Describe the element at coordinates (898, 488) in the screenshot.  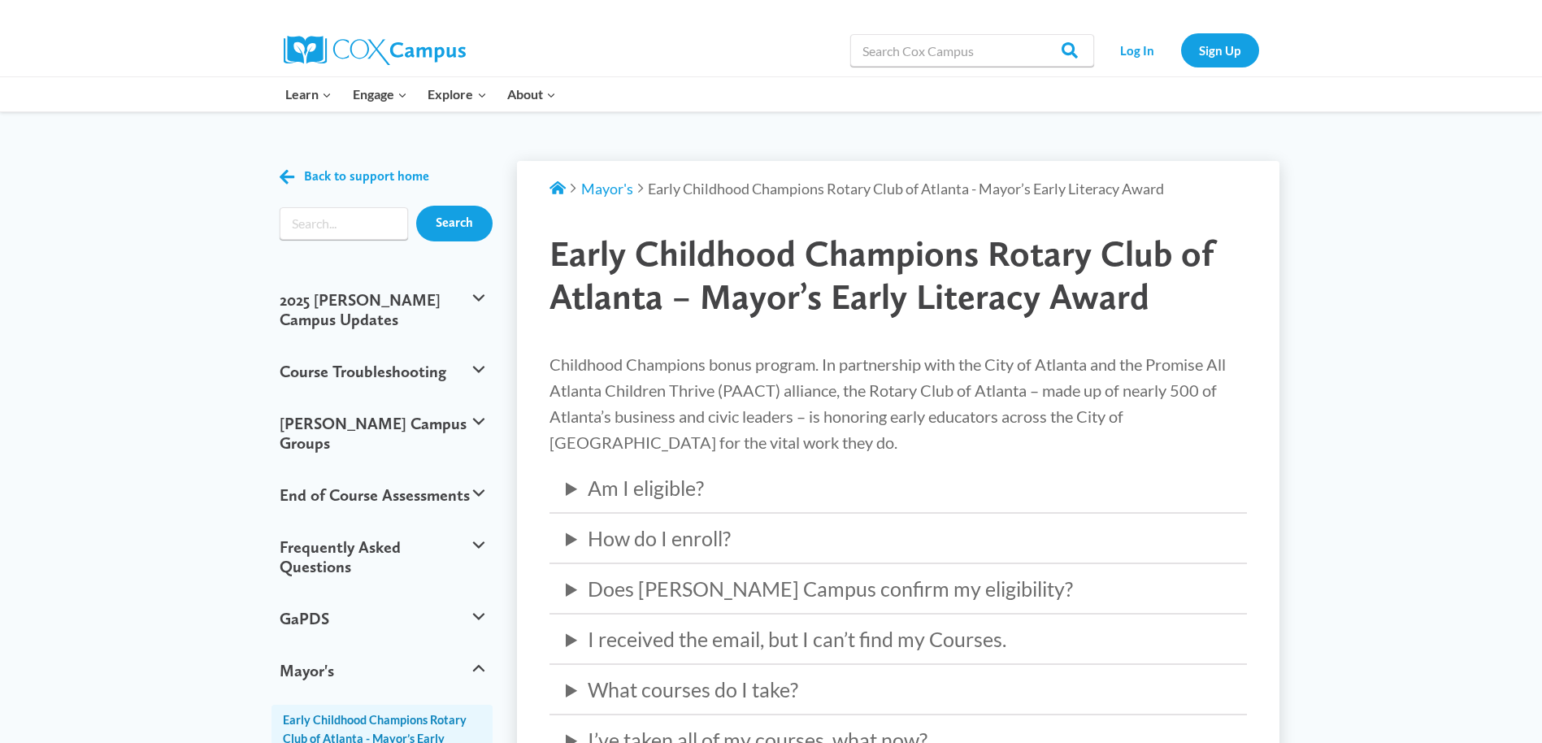
I see `summary: Am I eligible?` at that location.